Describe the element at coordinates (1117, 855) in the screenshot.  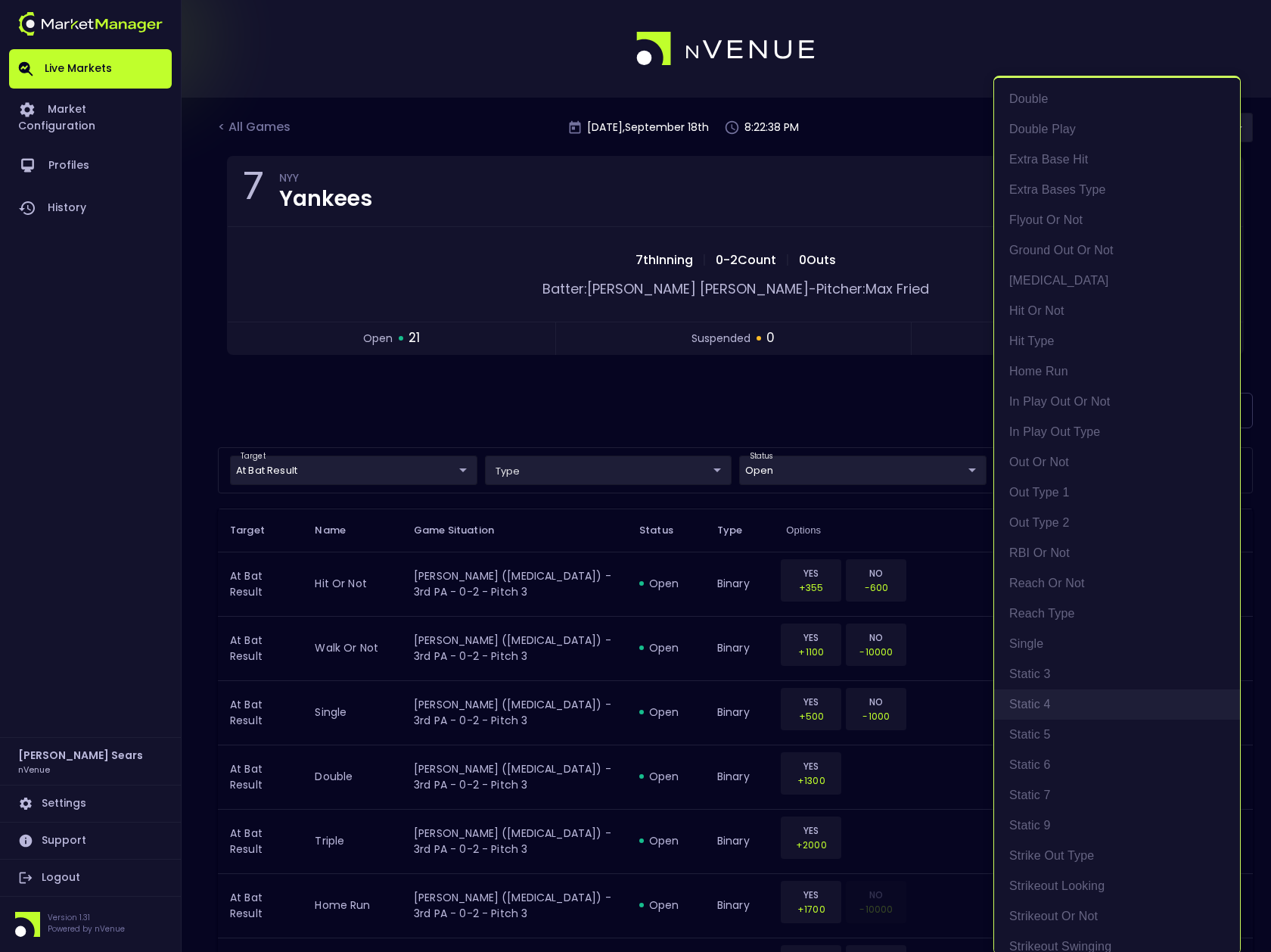
I see `li: strike out type` at that location.